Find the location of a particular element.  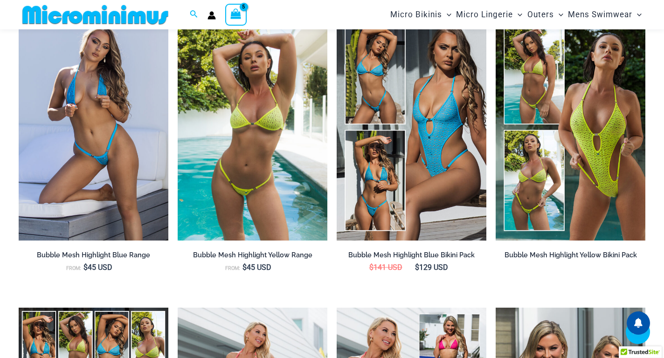

h2: Bubble Mesh Highlight Yellow Range is located at coordinates (252, 255).